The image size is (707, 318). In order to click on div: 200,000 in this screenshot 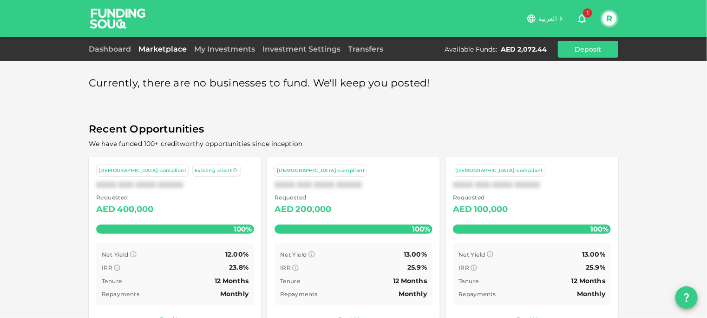, I will do `click(313, 209)`.